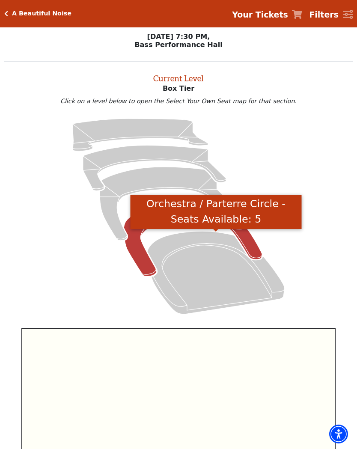 The width and height of the screenshot is (357, 449). Describe the element at coordinates (216, 212) in the screenshot. I see `div: Orchestra / Parterre Circle - Seats Available: 5` at that location.